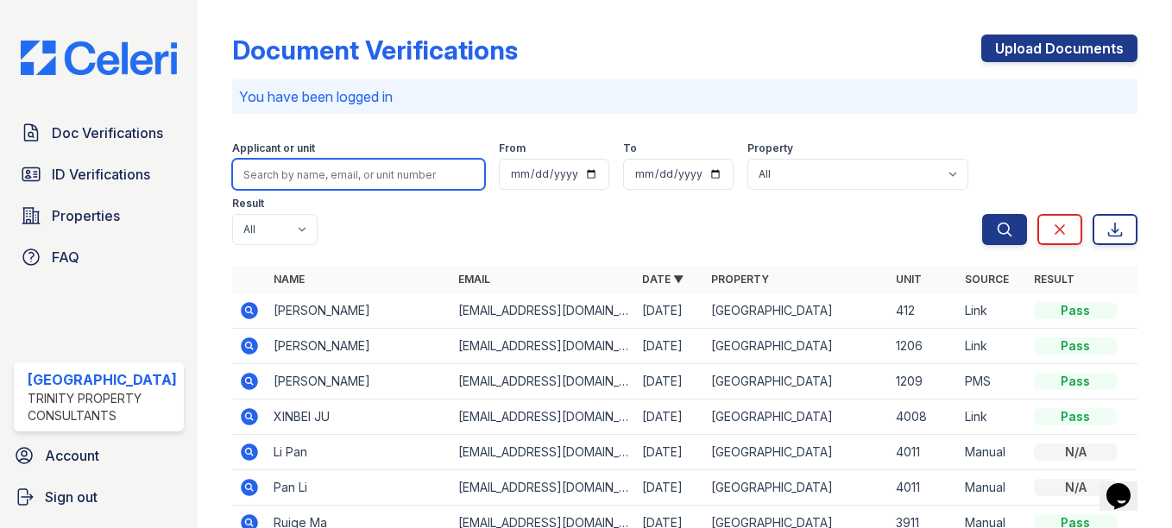  I want to click on input: Search by name, email, or unit number, so click(358, 174).